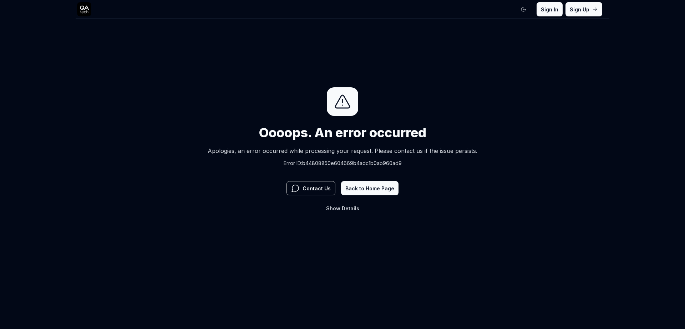 Image resolution: width=685 pixels, height=329 pixels. I want to click on a: Back to Home Page, so click(370, 188).